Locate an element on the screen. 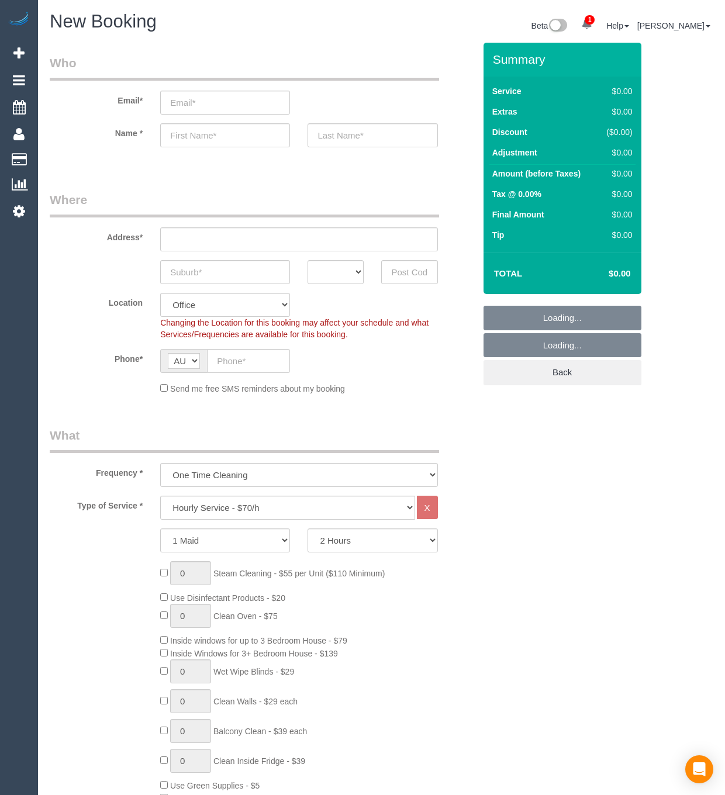  span: Use Disinfectant Products - $20 is located at coordinates (227, 598).